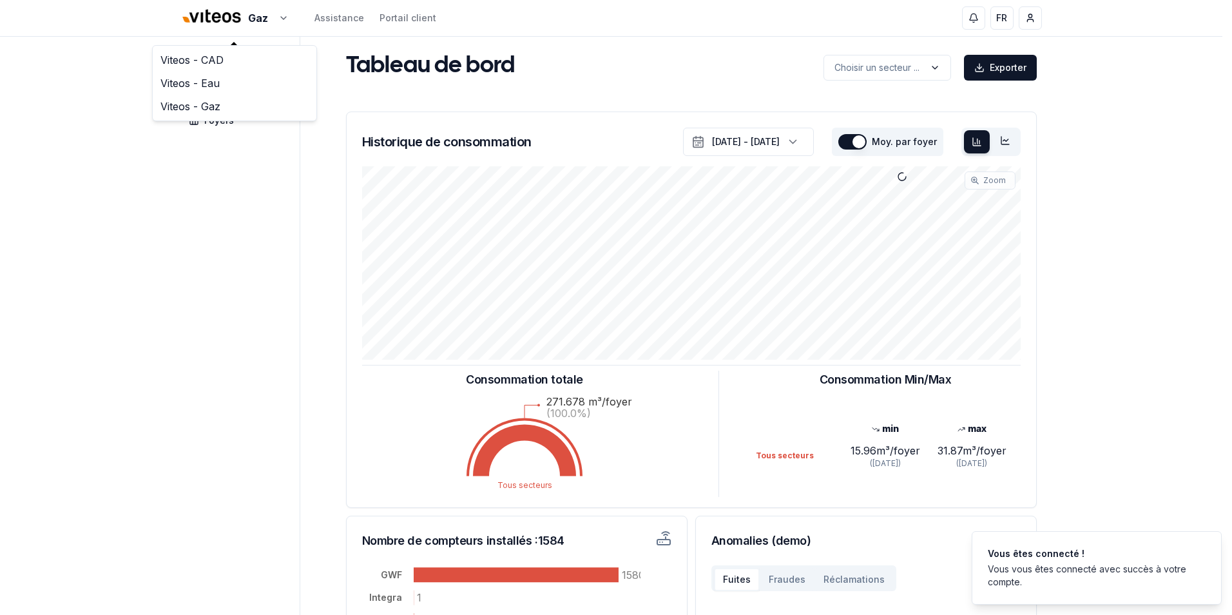  Describe the element at coordinates (524, 484) in the screenshot. I see `text: Tous secteurs` at that location.